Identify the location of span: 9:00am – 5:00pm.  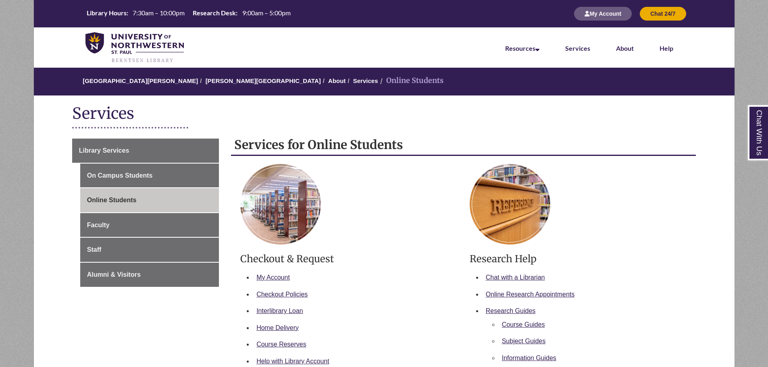
(267, 13).